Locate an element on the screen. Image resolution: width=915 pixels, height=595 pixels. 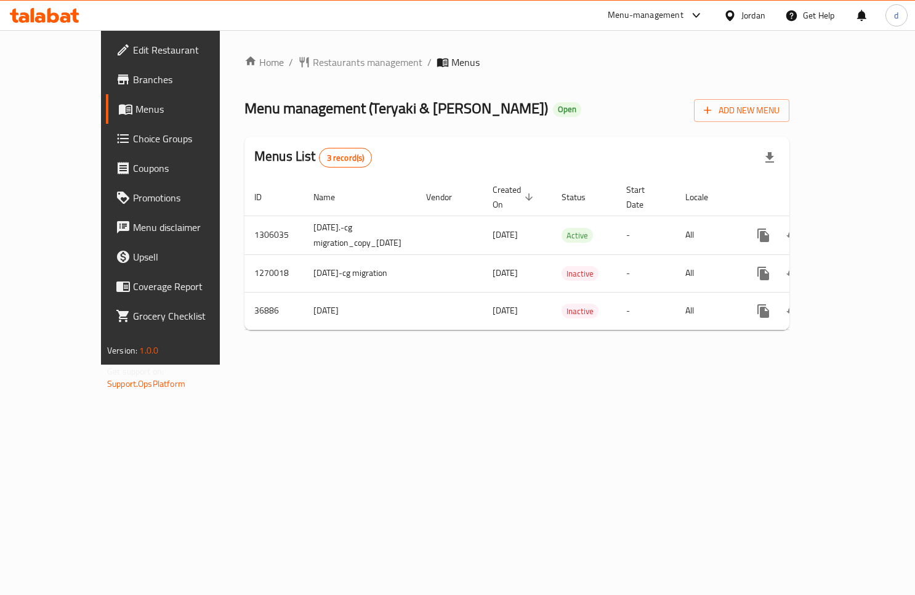
td: 1270018 is located at coordinates (274, 273).